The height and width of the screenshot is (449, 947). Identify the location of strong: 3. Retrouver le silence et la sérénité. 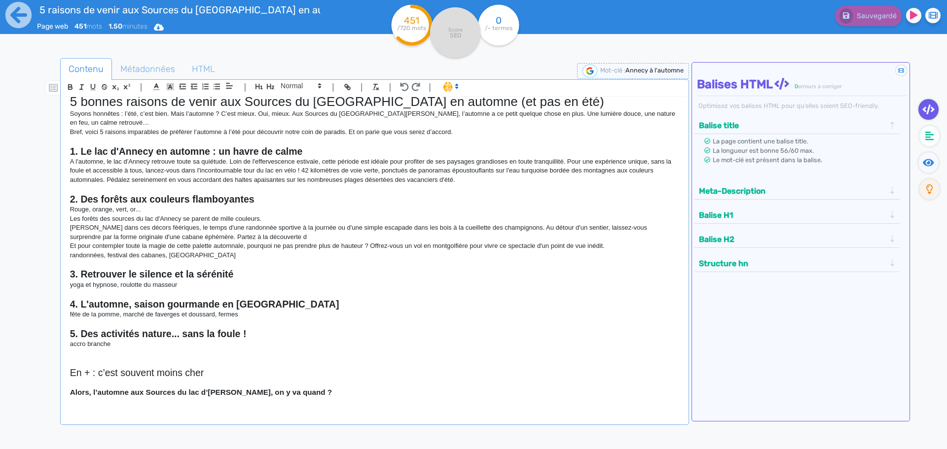
(152, 274).